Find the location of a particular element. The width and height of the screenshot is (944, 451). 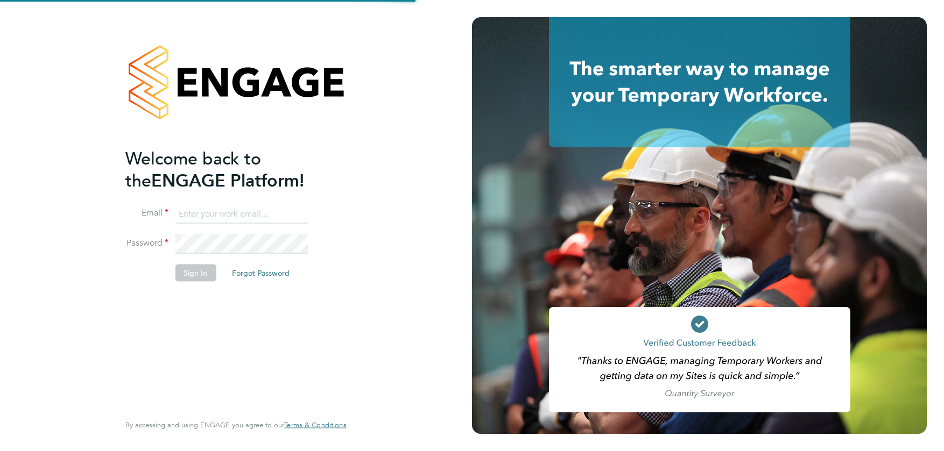

span: Welcome back to the is located at coordinates (193, 170).